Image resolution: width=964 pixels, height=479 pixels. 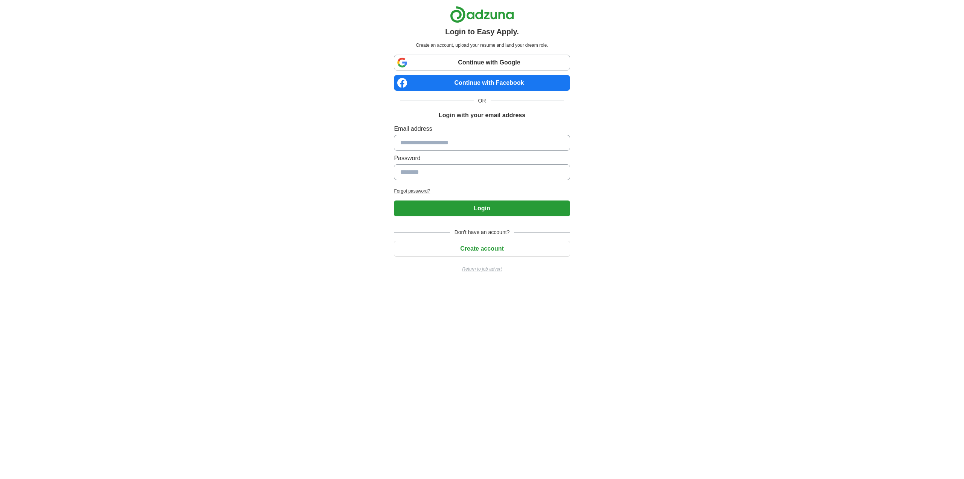 I want to click on img: Adzuna logo, so click(x=482, y=14).